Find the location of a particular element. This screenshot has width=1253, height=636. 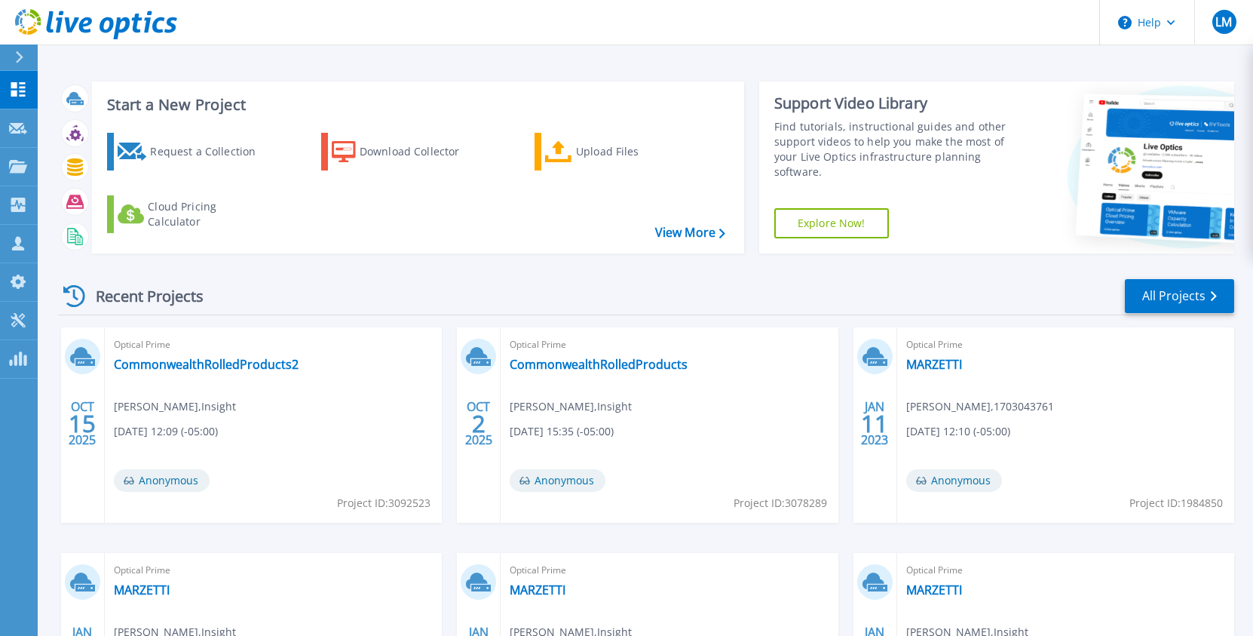

span: 11 is located at coordinates (875, 423).